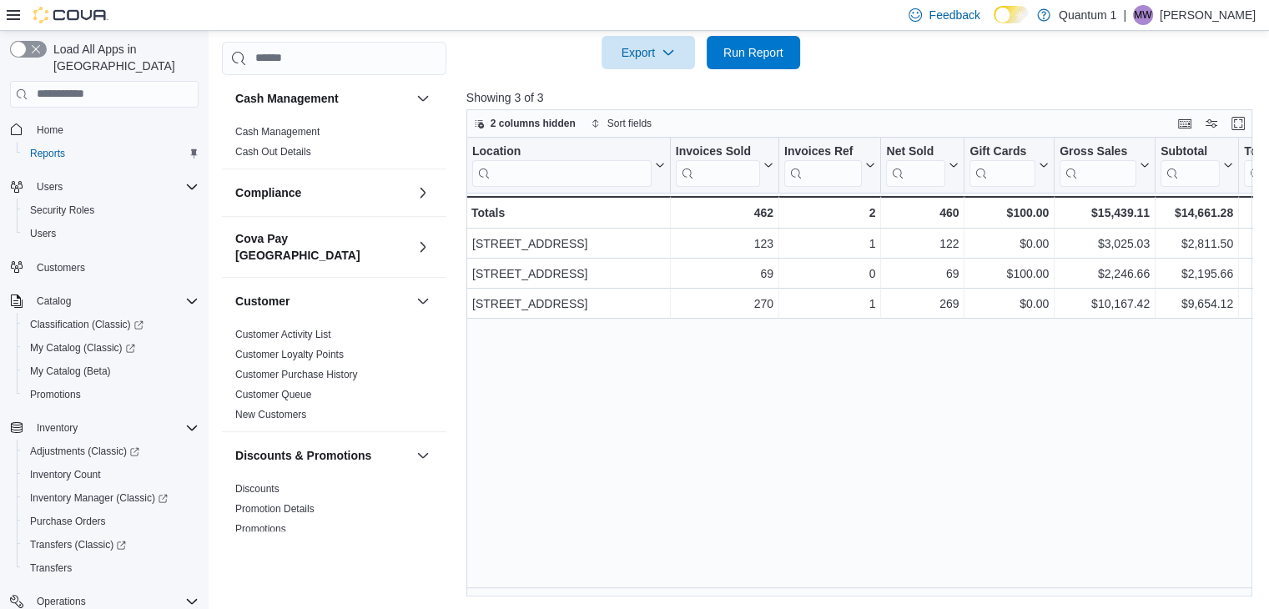  I want to click on span: Classification (Classic), so click(111, 325).